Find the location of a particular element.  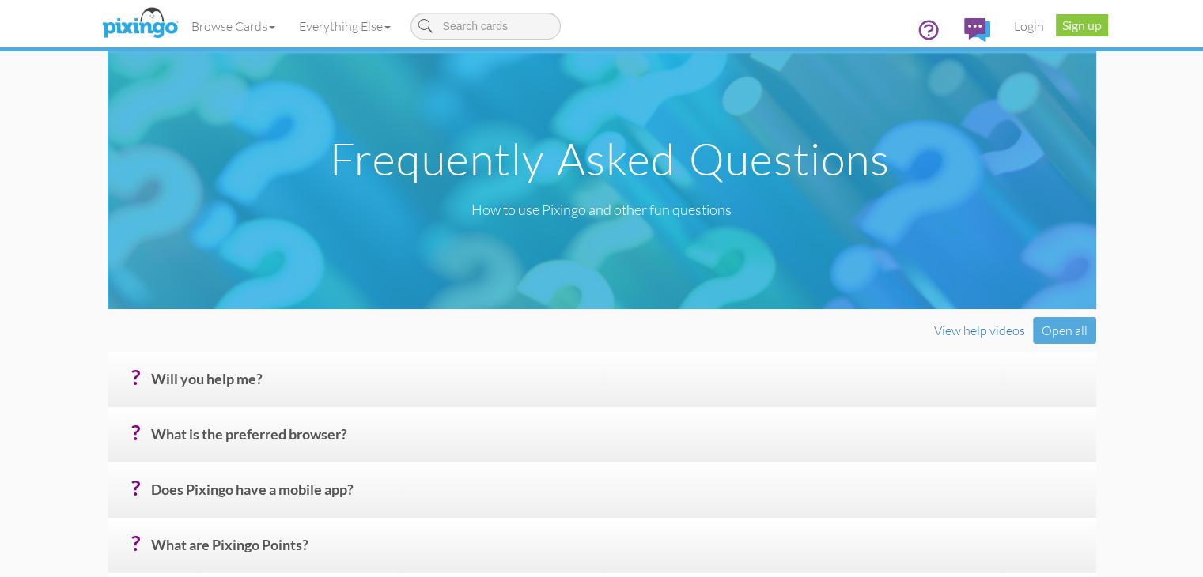

h4: How to use Pixingo and other fun questions is located at coordinates (602, 210).